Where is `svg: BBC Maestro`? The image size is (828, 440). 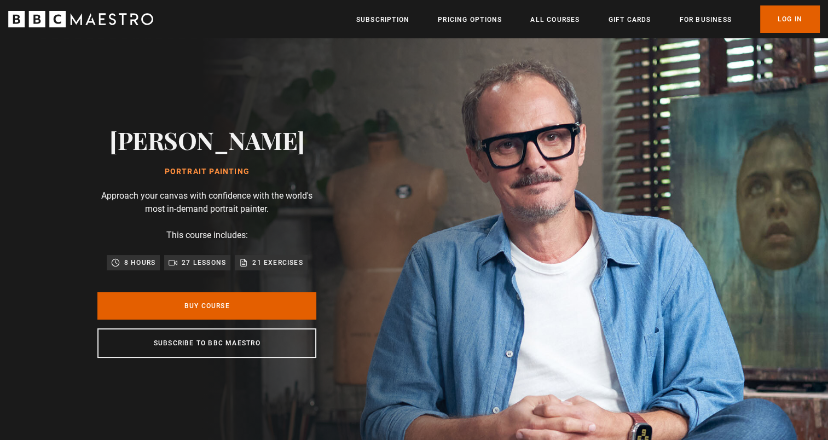
svg: BBC Maestro is located at coordinates (80, 19).